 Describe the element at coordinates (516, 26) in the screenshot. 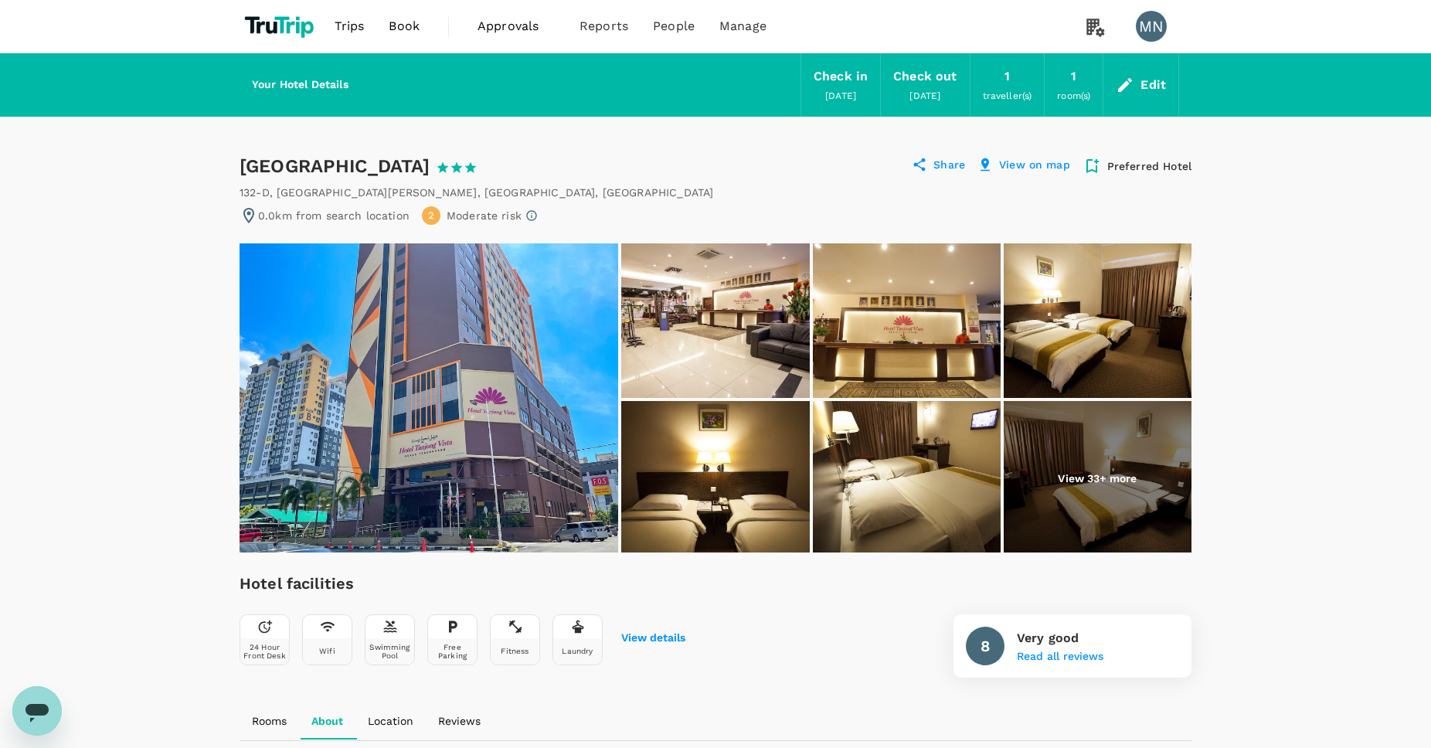

I see `span: Approvals` at that location.